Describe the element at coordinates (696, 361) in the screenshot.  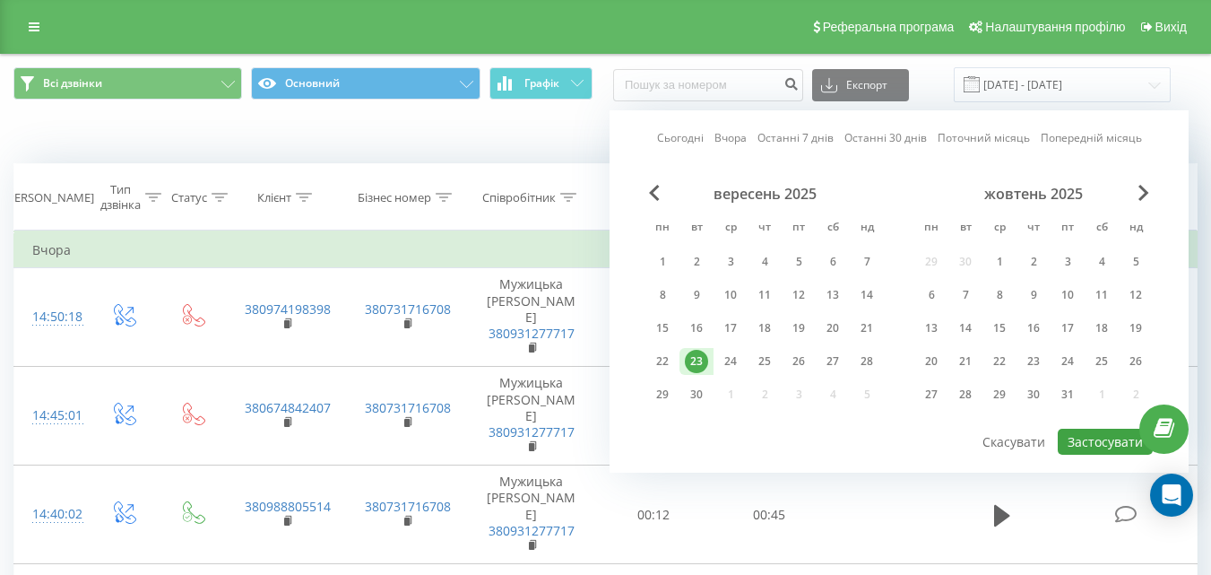
I see `div: вт 23 вер 2025 р.` at that location.